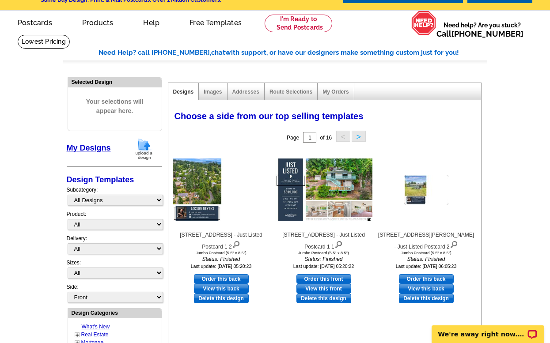 This screenshot has height=343, width=550. Describe the element at coordinates (107, 19) in the screenshot. I see `button: Open LiveChat chat widget` at that location.